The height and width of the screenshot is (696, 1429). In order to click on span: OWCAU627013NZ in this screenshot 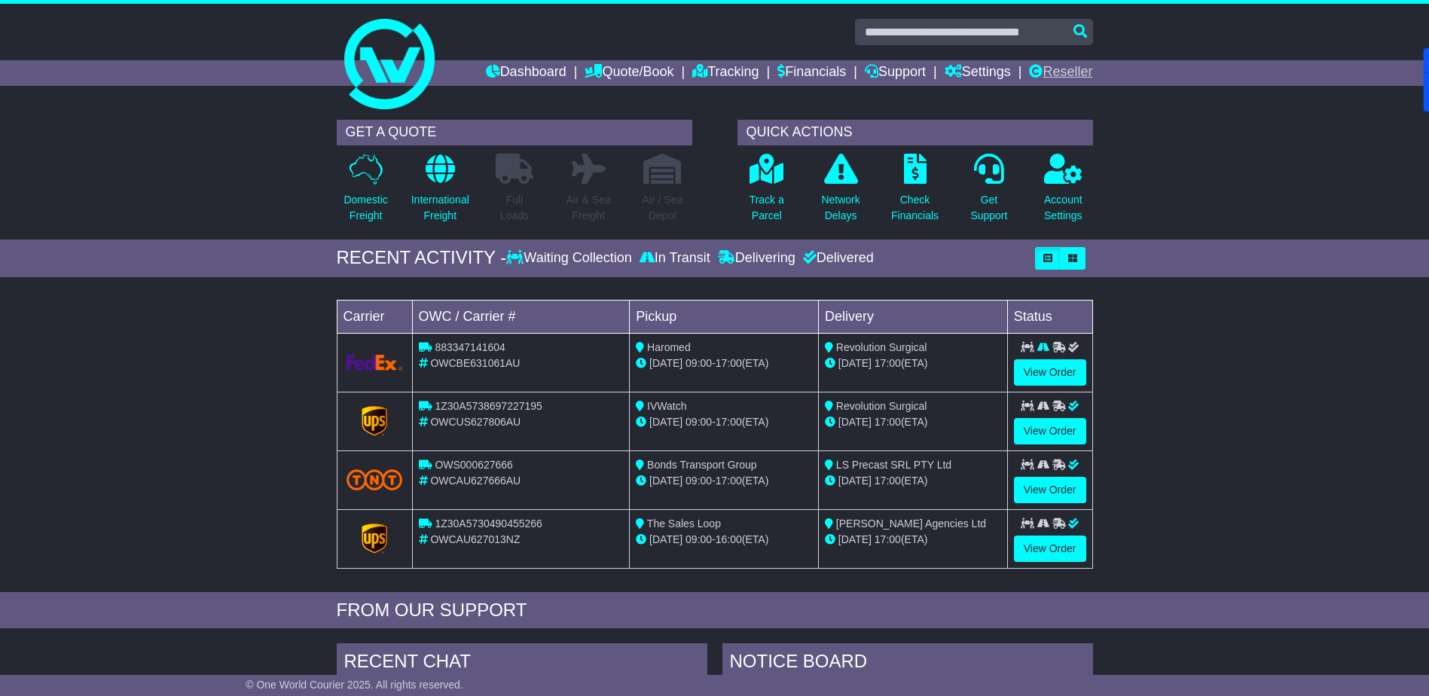, I will do `click(475, 540)`.